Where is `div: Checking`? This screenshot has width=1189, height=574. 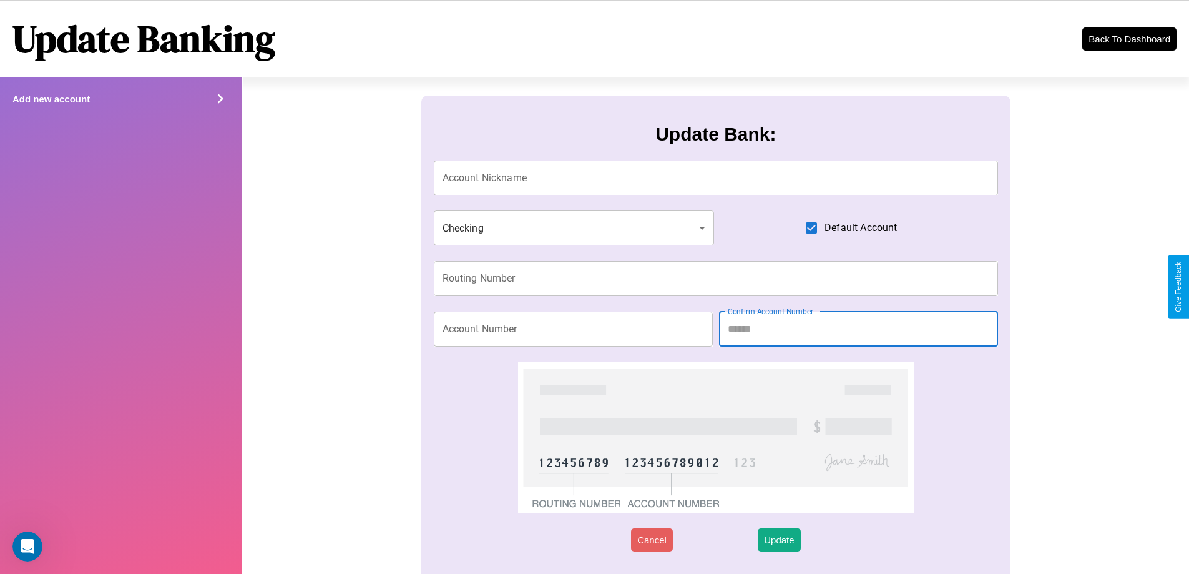
div: Checking is located at coordinates (574, 228).